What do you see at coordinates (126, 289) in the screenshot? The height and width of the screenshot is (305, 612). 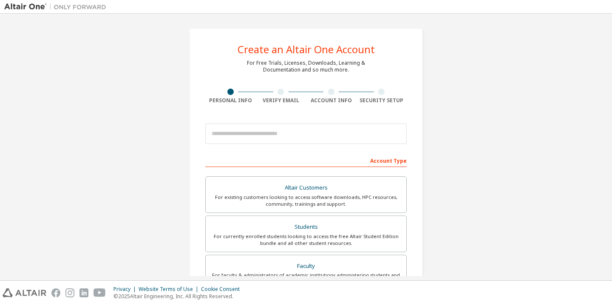 I see `div: Privacy` at bounding box center [126, 289].